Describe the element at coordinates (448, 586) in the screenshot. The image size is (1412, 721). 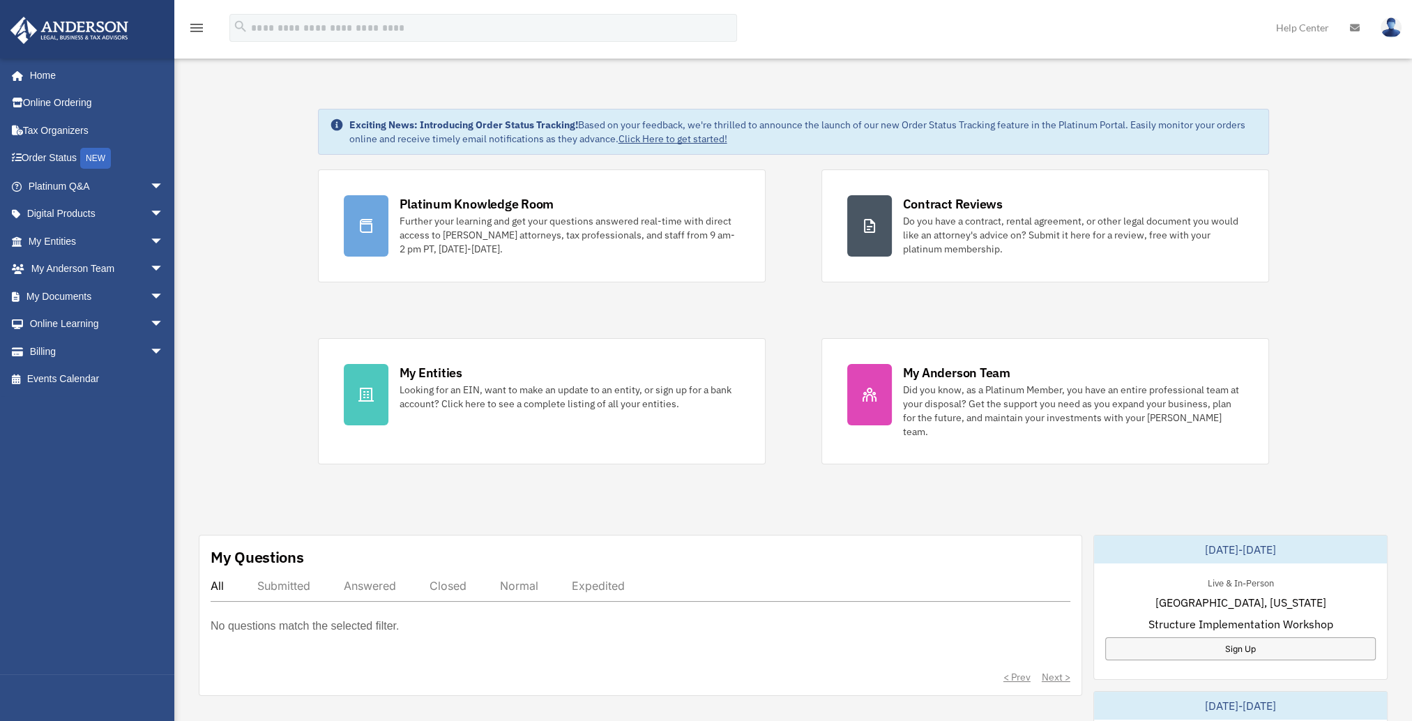
I see `div: Closed` at that location.